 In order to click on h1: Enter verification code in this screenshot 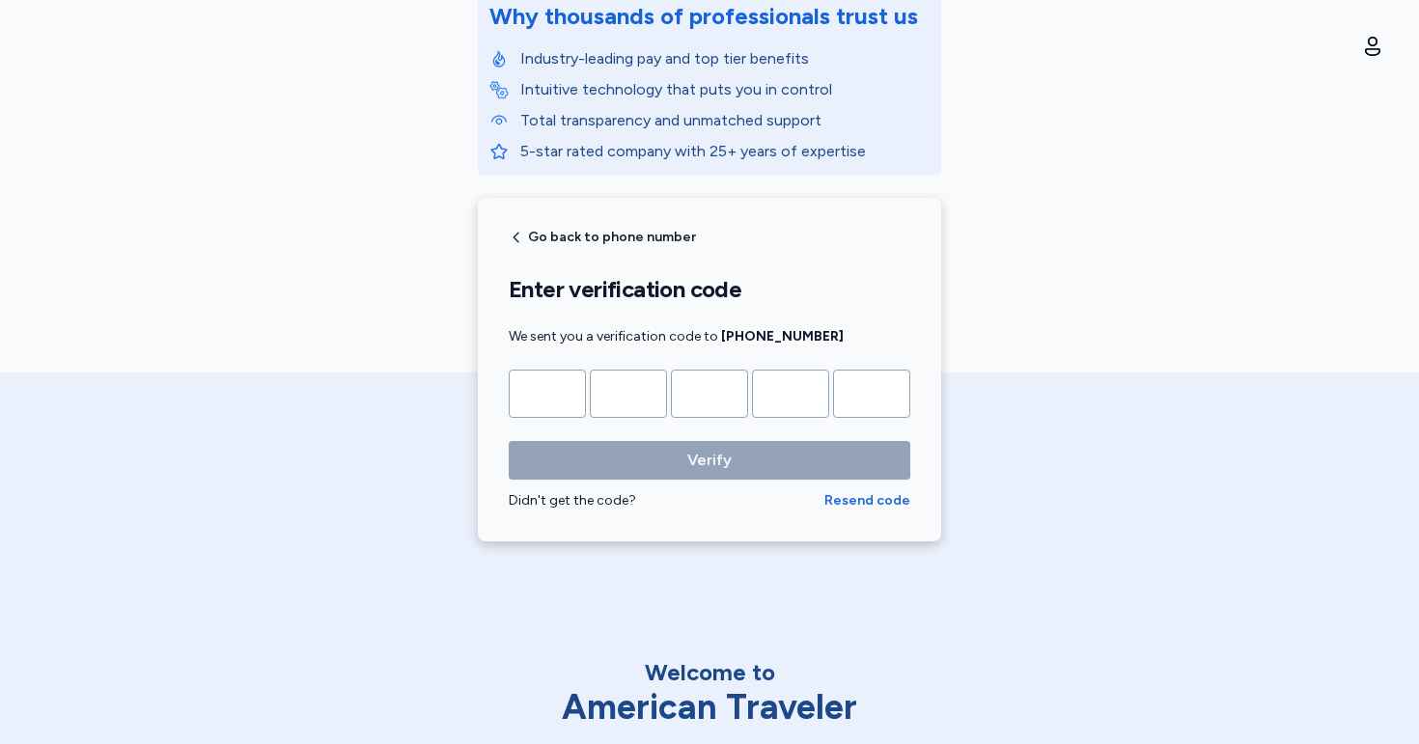, I will do `click(710, 290)`.